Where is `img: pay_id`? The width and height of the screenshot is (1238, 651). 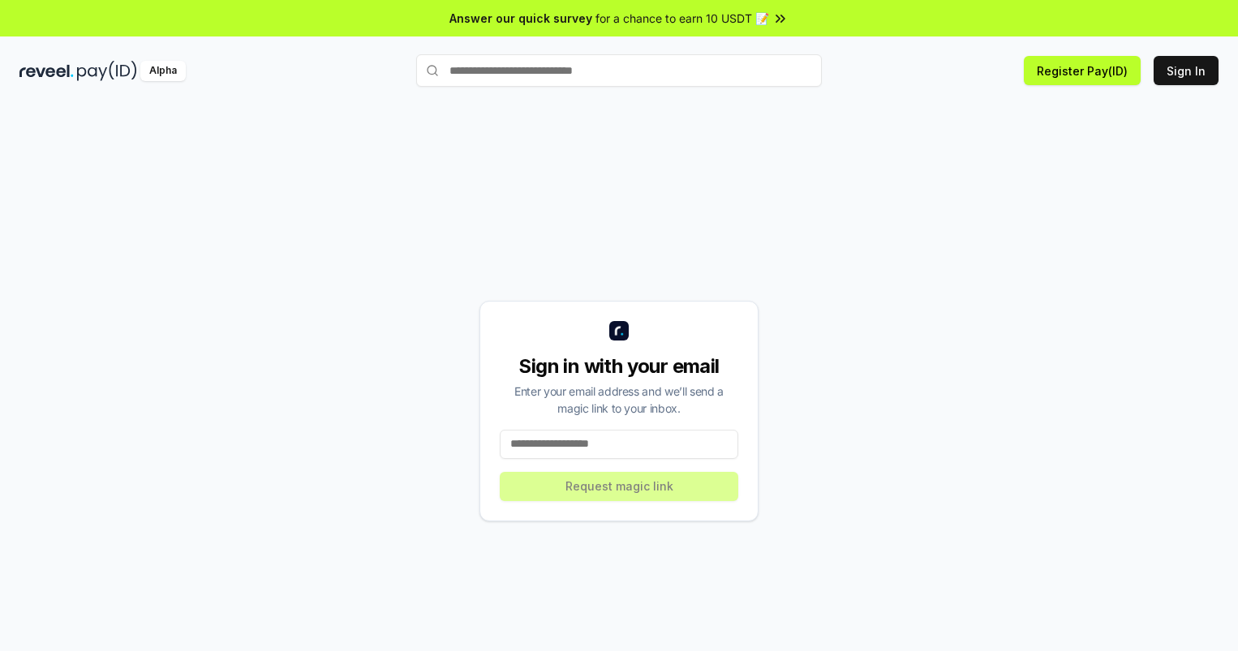 img: pay_id is located at coordinates (107, 71).